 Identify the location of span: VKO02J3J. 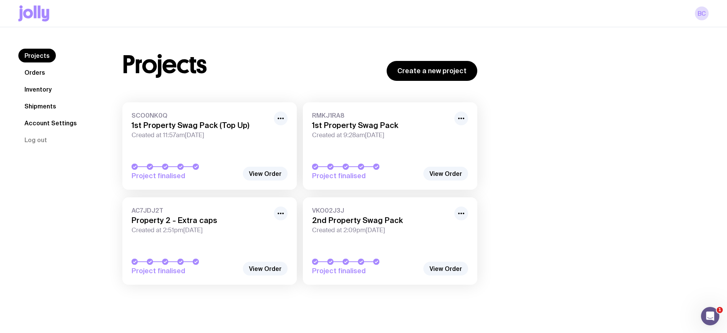
(381, 210).